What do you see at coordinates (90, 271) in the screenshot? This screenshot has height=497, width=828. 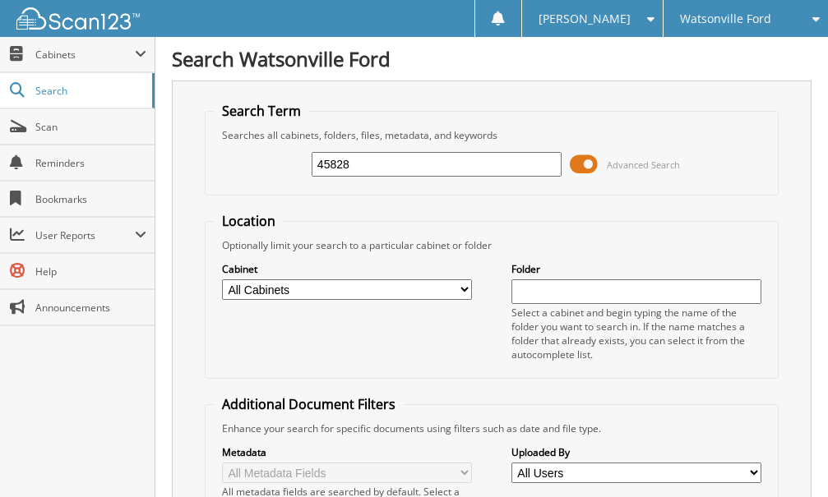 I see `span: Help` at bounding box center [90, 271].